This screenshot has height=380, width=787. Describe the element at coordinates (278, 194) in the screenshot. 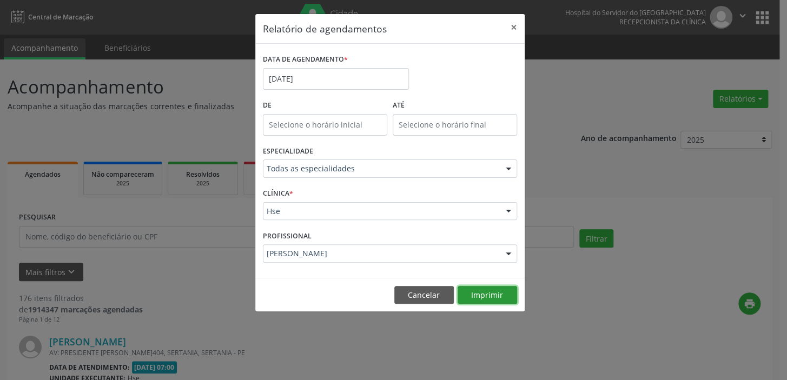

I see `label: CLÍNICA` at that location.